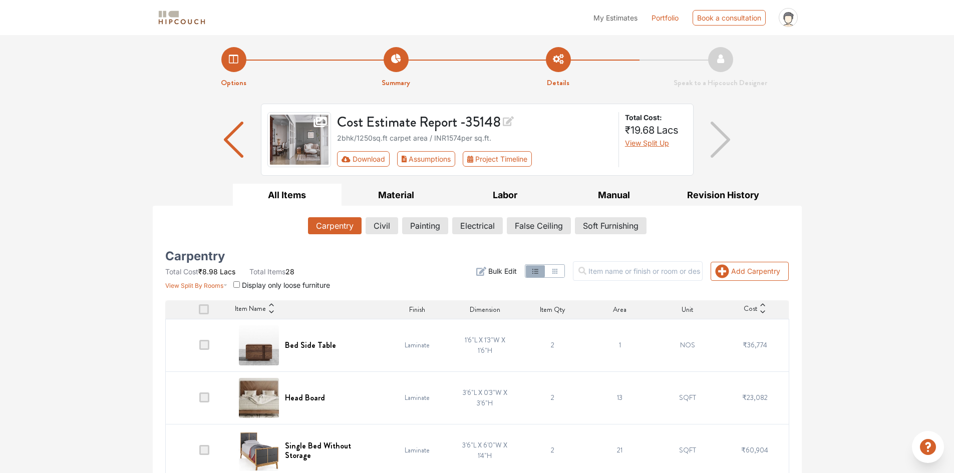  I want to click on h6: Bed Side Table, so click(310, 345).